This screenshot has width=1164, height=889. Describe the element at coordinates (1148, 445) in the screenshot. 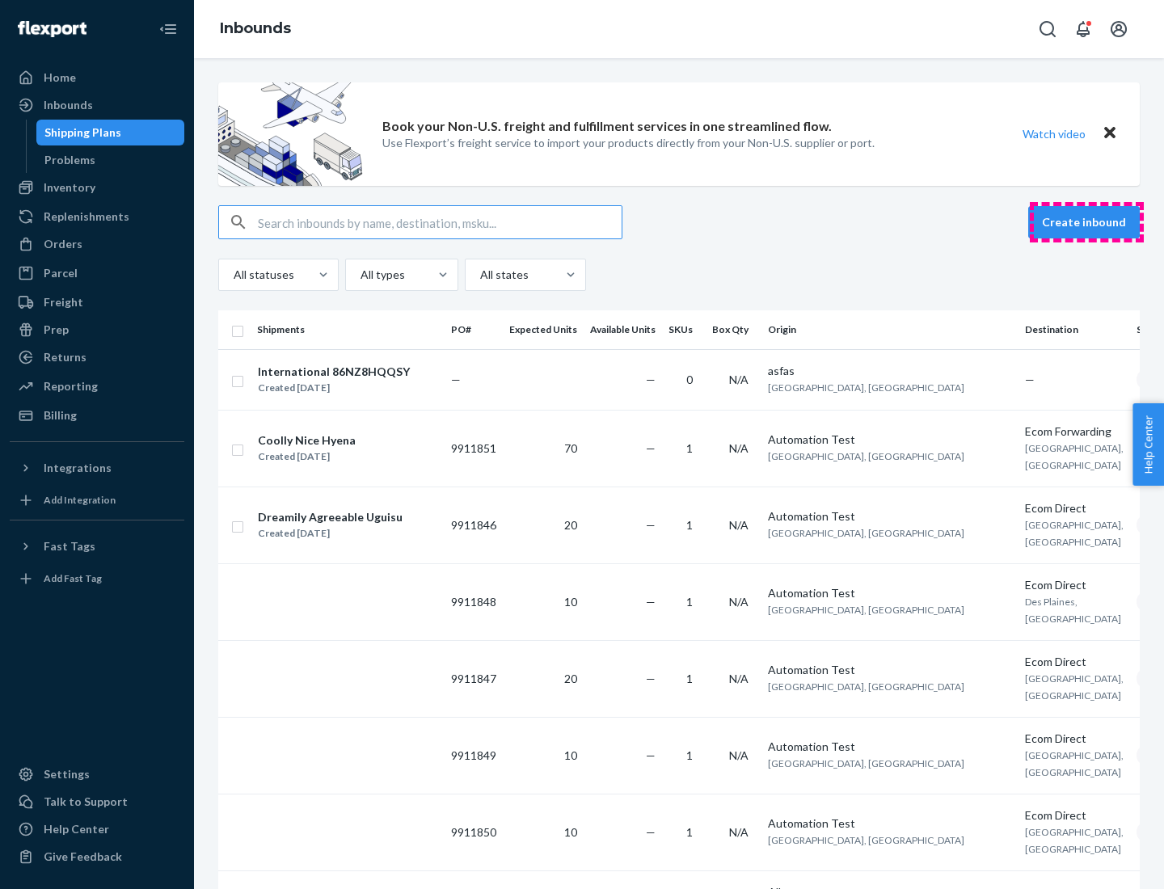

I see `button: Help Center` at that location.